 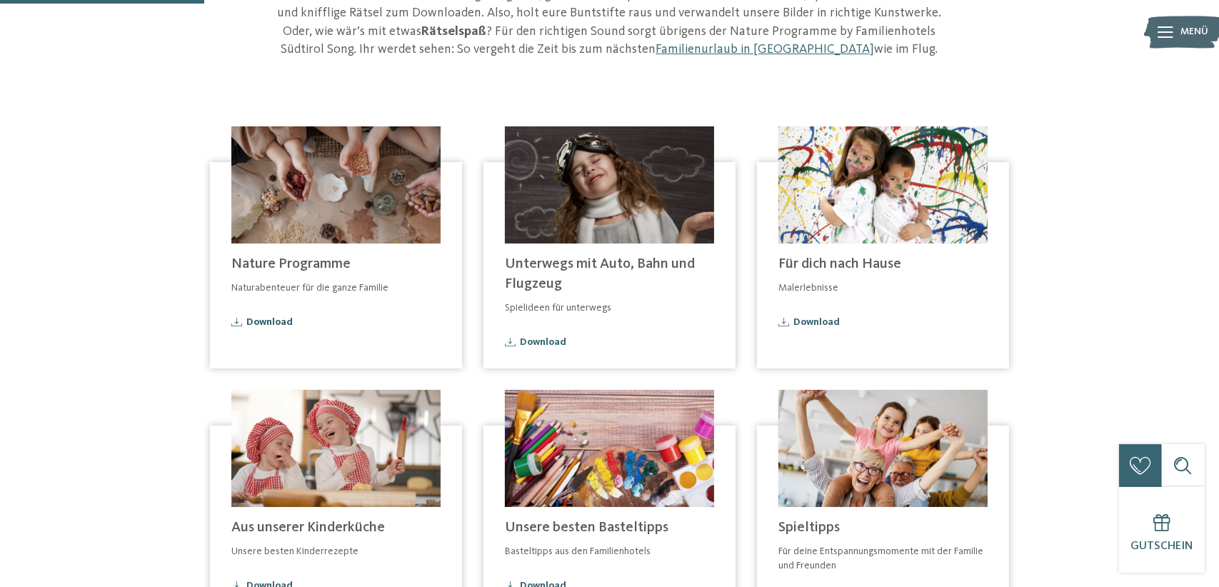 I want to click on p: Naturabenteuer für die ganze Familie, so click(x=336, y=289).